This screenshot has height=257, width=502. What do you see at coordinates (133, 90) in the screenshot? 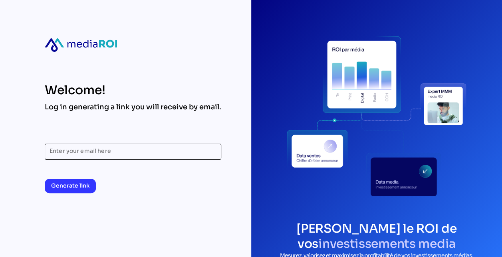
I see `div: Welcome!` at bounding box center [133, 90].